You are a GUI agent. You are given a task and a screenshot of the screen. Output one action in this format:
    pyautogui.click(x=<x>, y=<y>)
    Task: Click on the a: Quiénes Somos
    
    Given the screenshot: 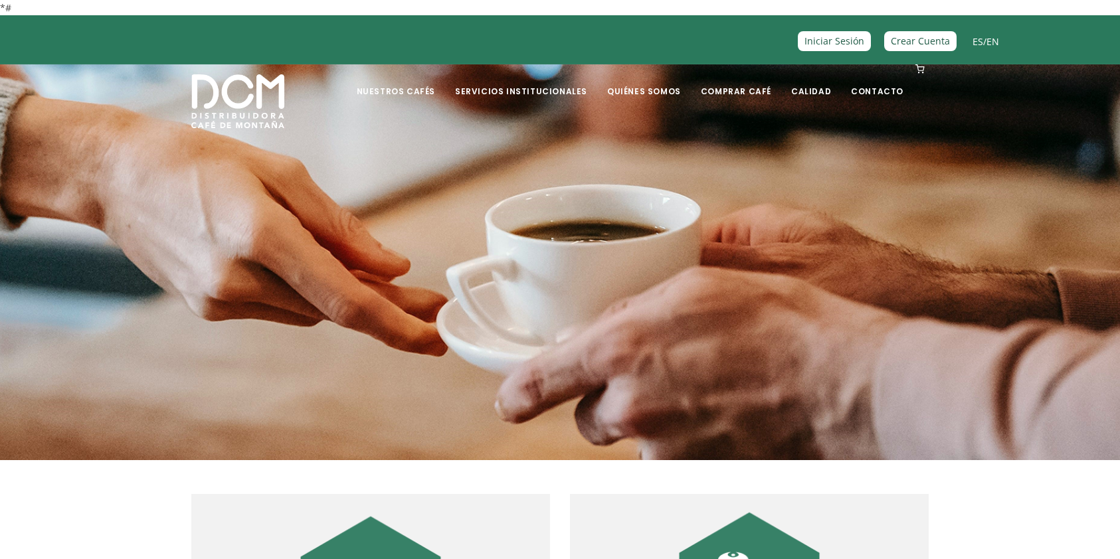 What is the action you would take?
    pyautogui.click(x=644, y=81)
    